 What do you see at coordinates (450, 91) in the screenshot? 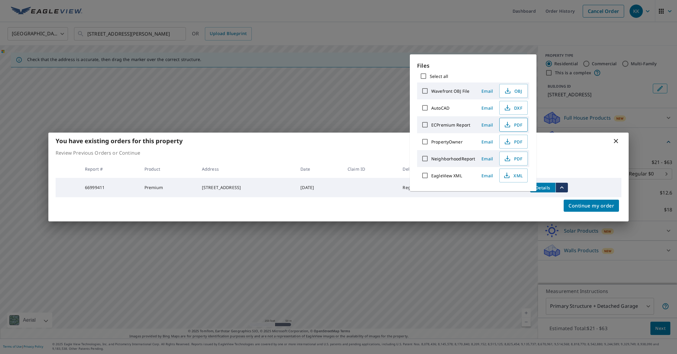
I see `label: Wavefront OBJ File` at bounding box center [450, 91].